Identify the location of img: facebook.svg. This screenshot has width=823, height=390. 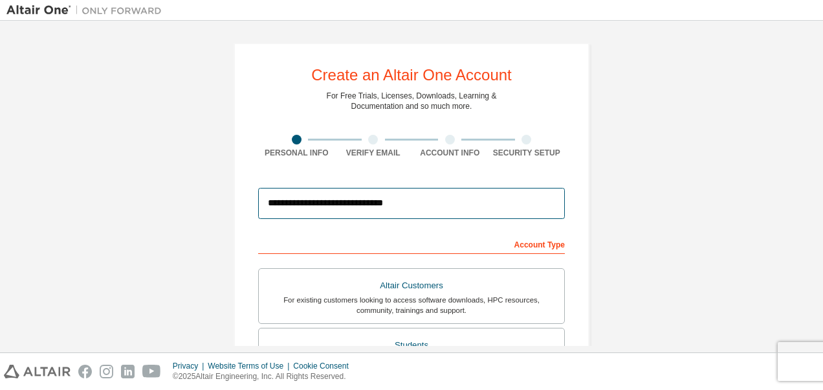
(85, 371).